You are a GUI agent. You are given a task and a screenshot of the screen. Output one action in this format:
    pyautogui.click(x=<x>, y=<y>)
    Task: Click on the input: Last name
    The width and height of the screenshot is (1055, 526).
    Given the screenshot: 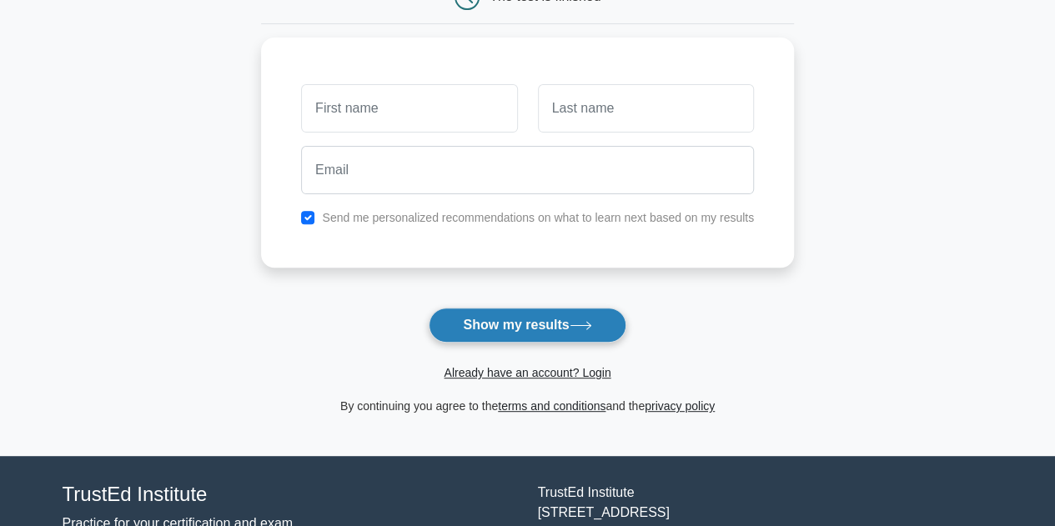 What is the action you would take?
    pyautogui.click(x=646, y=108)
    